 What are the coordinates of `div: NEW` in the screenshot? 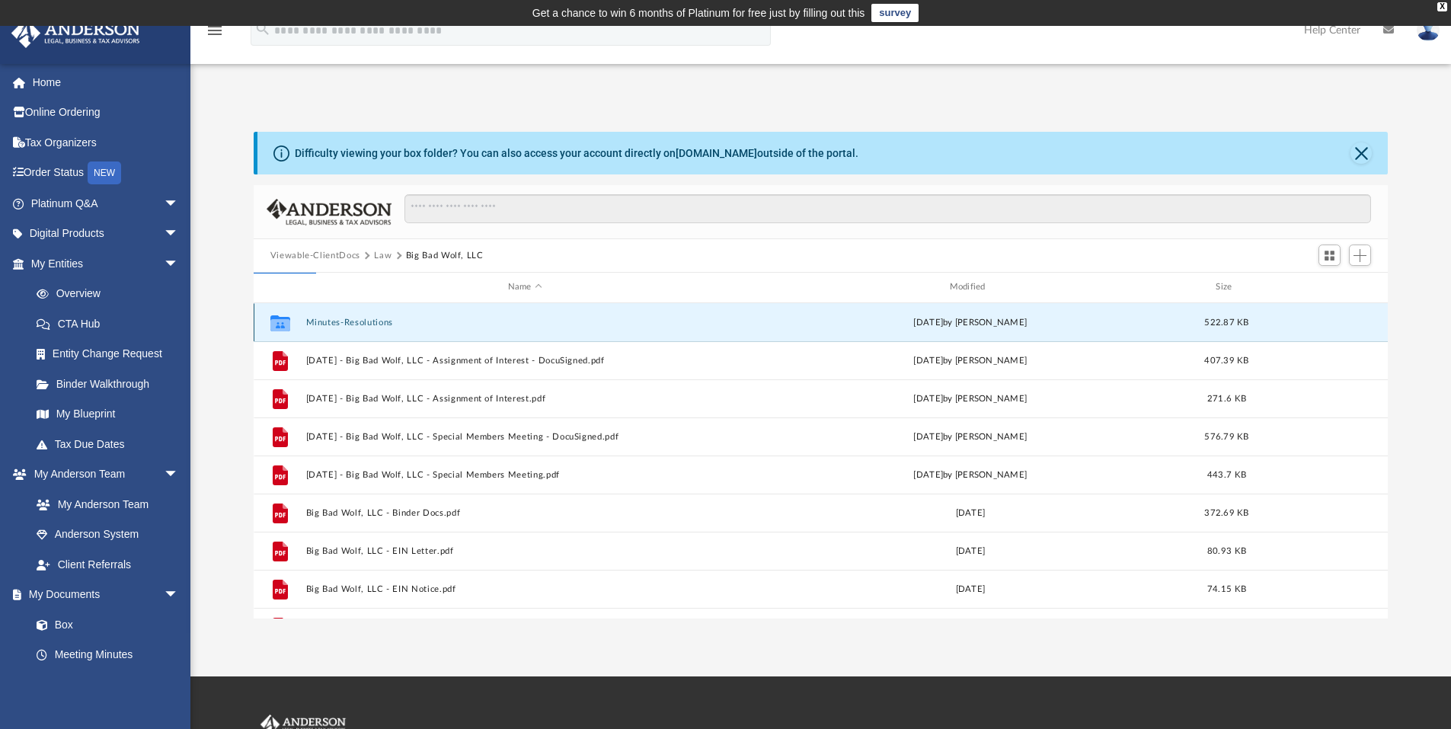 It's located at (104, 173).